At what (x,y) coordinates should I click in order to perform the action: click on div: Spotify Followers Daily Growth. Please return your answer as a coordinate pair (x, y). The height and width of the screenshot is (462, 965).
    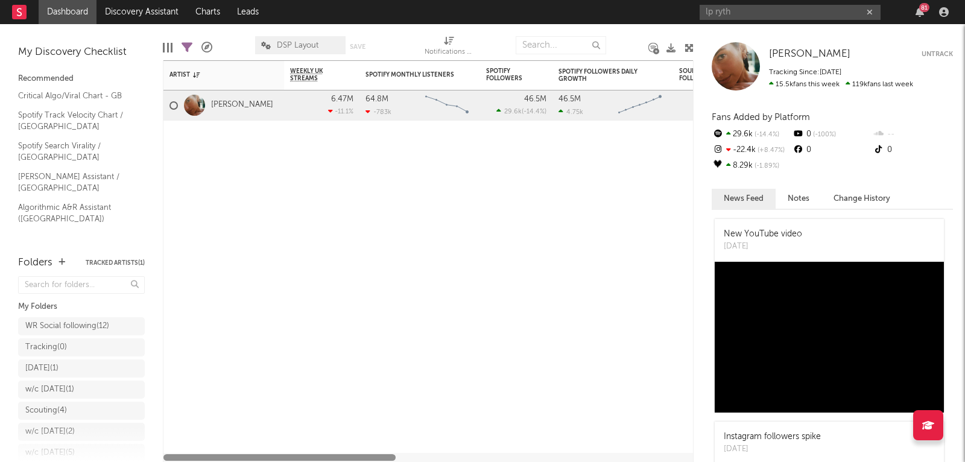
    Looking at the image, I should click on (604, 75).